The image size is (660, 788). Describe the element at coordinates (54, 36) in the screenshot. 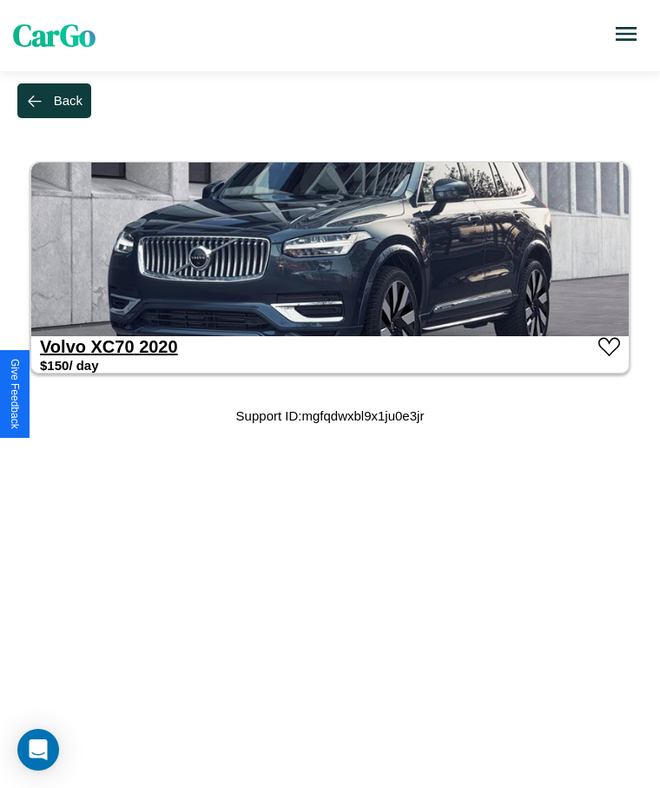

I see `span: CarGo` at that location.